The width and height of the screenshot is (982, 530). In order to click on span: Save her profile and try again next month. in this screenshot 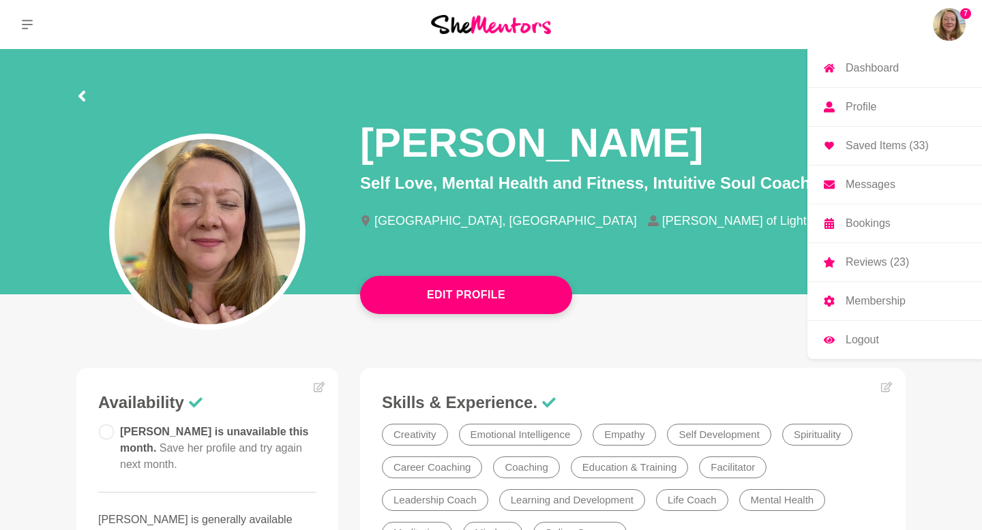, I will do `click(211, 456)`.